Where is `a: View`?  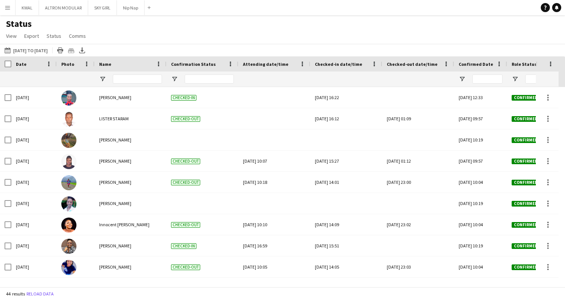
a: View is located at coordinates (11, 36).